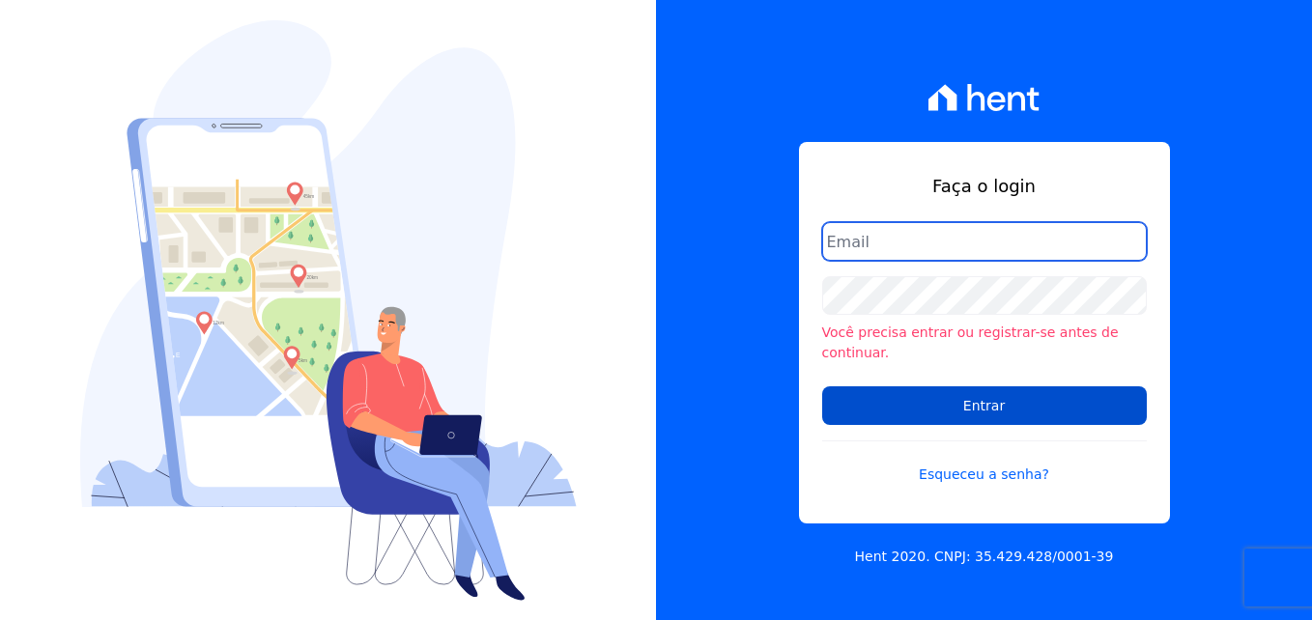  What do you see at coordinates (984, 556) in the screenshot?
I see `p: Hent 2020. CNPJ: 35.429.428/0001-39` at bounding box center [984, 556].